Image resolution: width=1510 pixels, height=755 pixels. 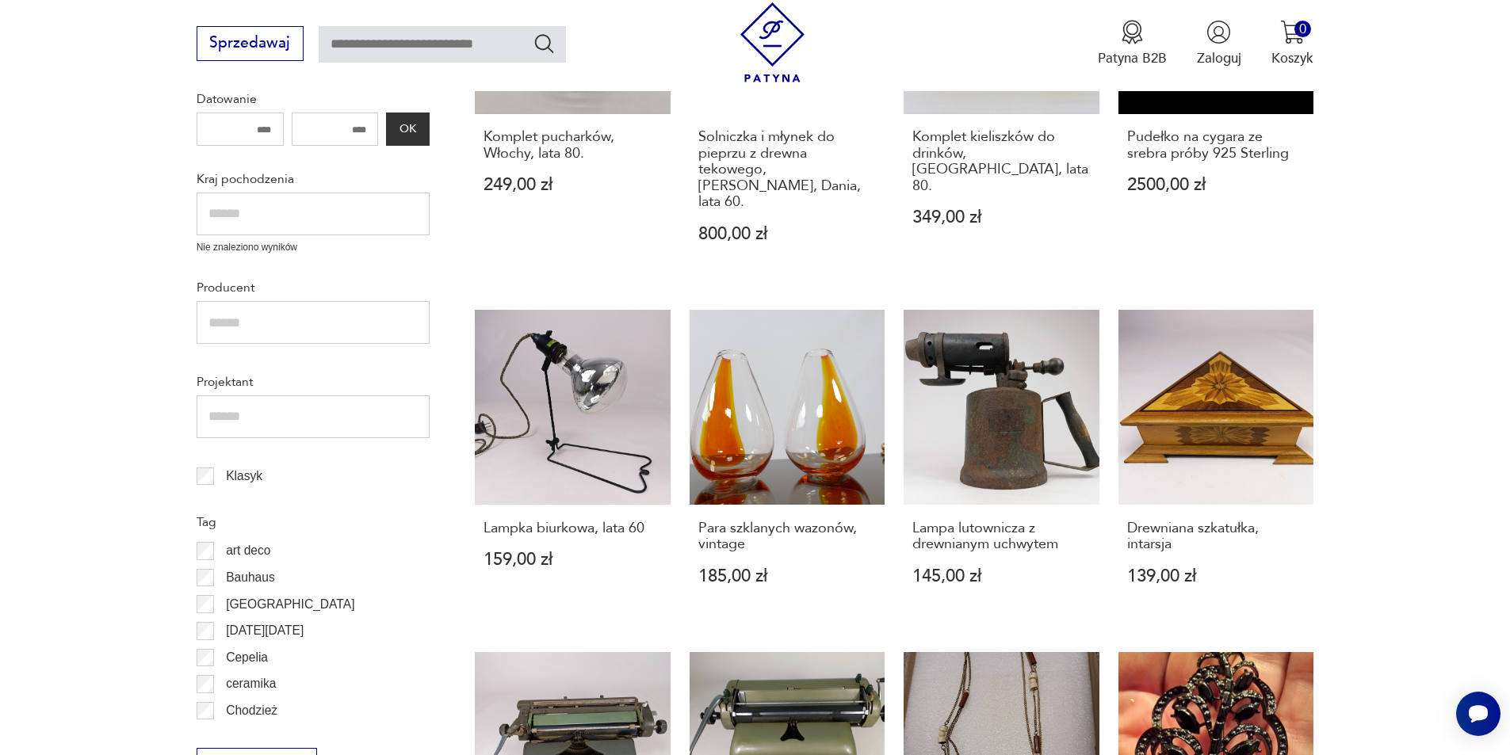 What do you see at coordinates (250, 44) in the screenshot?
I see `a: Sprzedawaj` at bounding box center [250, 44].